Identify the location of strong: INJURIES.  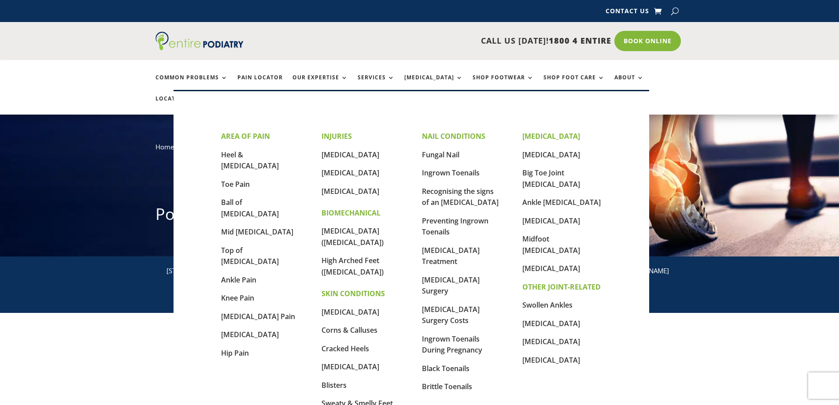
(337, 136).